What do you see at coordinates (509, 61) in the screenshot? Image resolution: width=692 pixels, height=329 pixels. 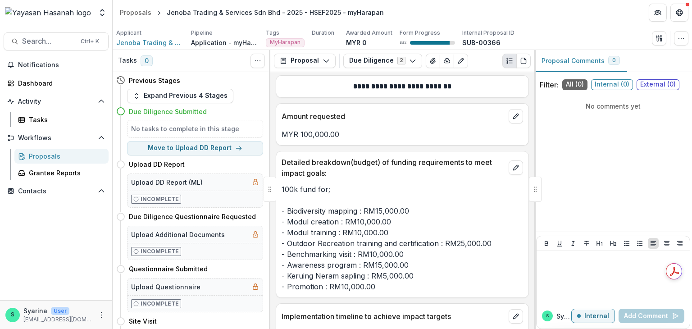 I see `button: Plaintext view` at bounding box center [509, 61].